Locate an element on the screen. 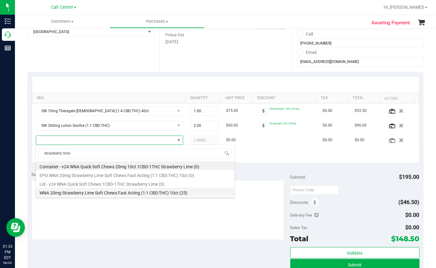 The image size is (436, 268). a: Discount is located at coordinates (285, 98).